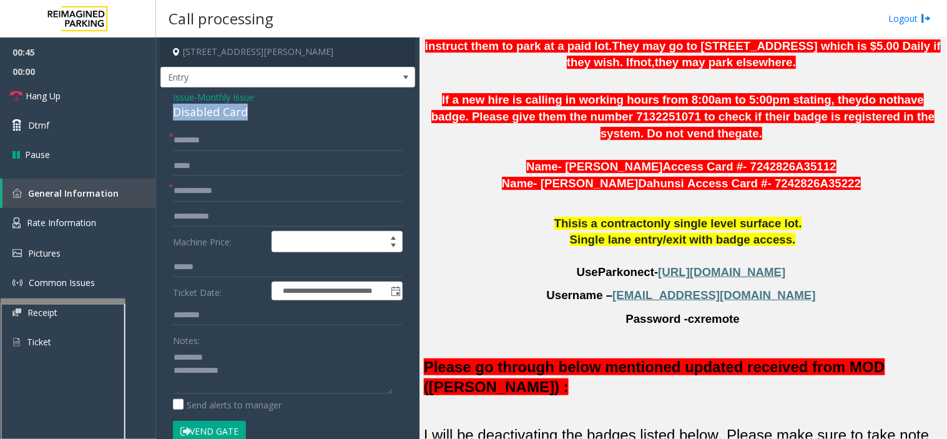 This screenshot has width=947, height=439. What do you see at coordinates (44, 253) in the screenshot?
I see `span: Pictures` at bounding box center [44, 253].